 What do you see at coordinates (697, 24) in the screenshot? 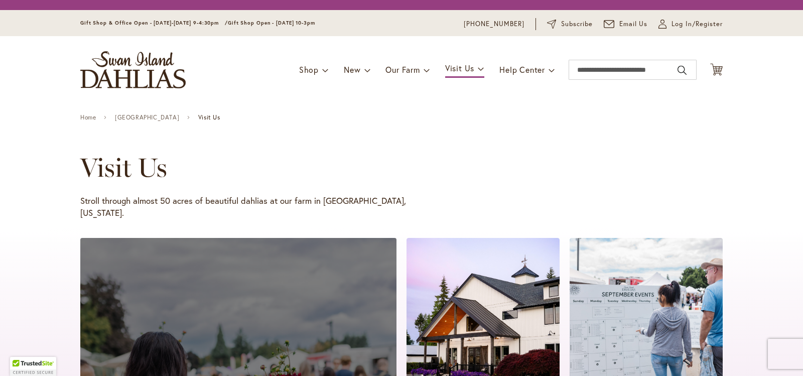
I see `span: Log In/Register` at bounding box center [697, 24].